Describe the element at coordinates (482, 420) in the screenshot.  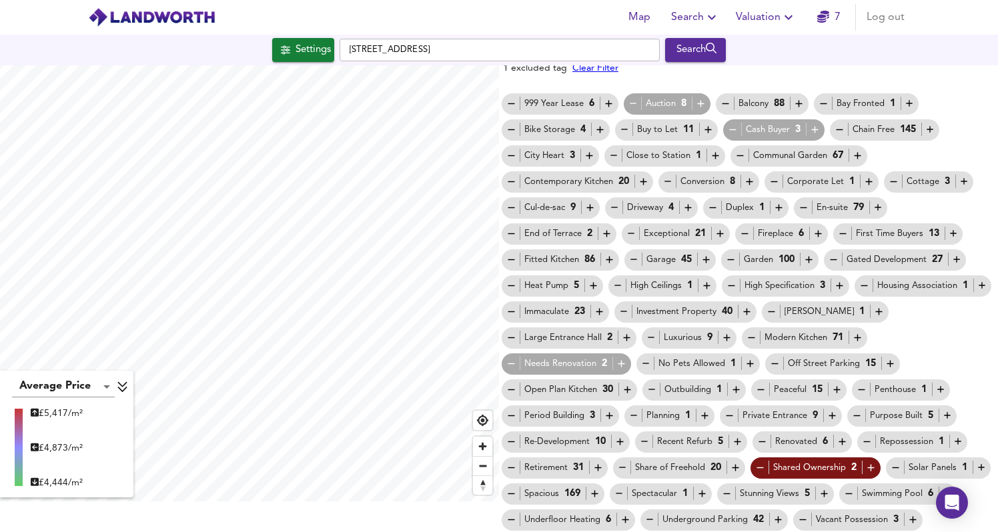
I see `span: Find my location` at that location.